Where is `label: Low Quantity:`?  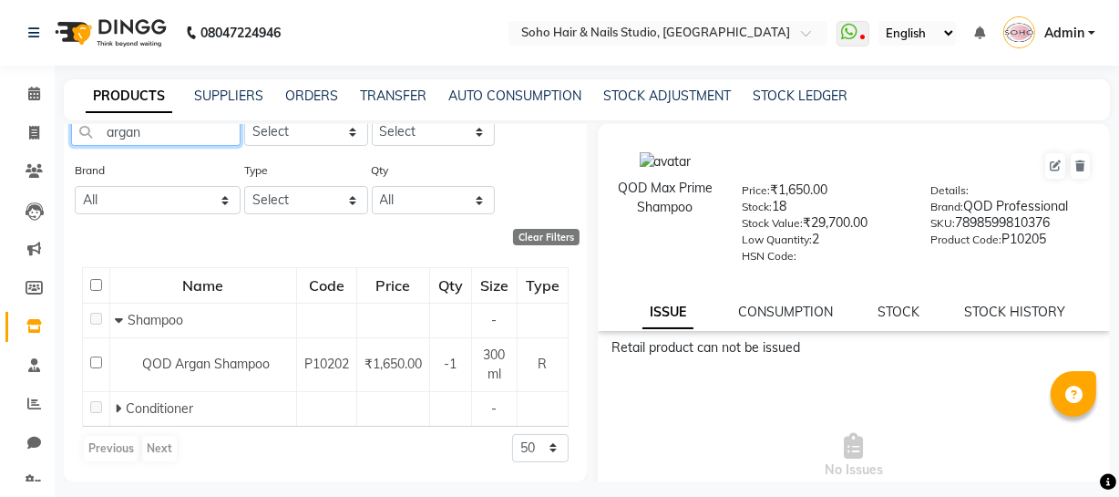
label: Low Quantity: is located at coordinates (776, 240).